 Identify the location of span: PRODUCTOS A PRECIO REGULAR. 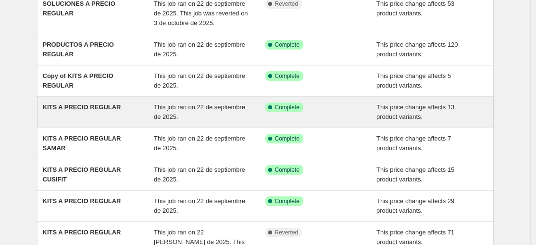
(78, 49).